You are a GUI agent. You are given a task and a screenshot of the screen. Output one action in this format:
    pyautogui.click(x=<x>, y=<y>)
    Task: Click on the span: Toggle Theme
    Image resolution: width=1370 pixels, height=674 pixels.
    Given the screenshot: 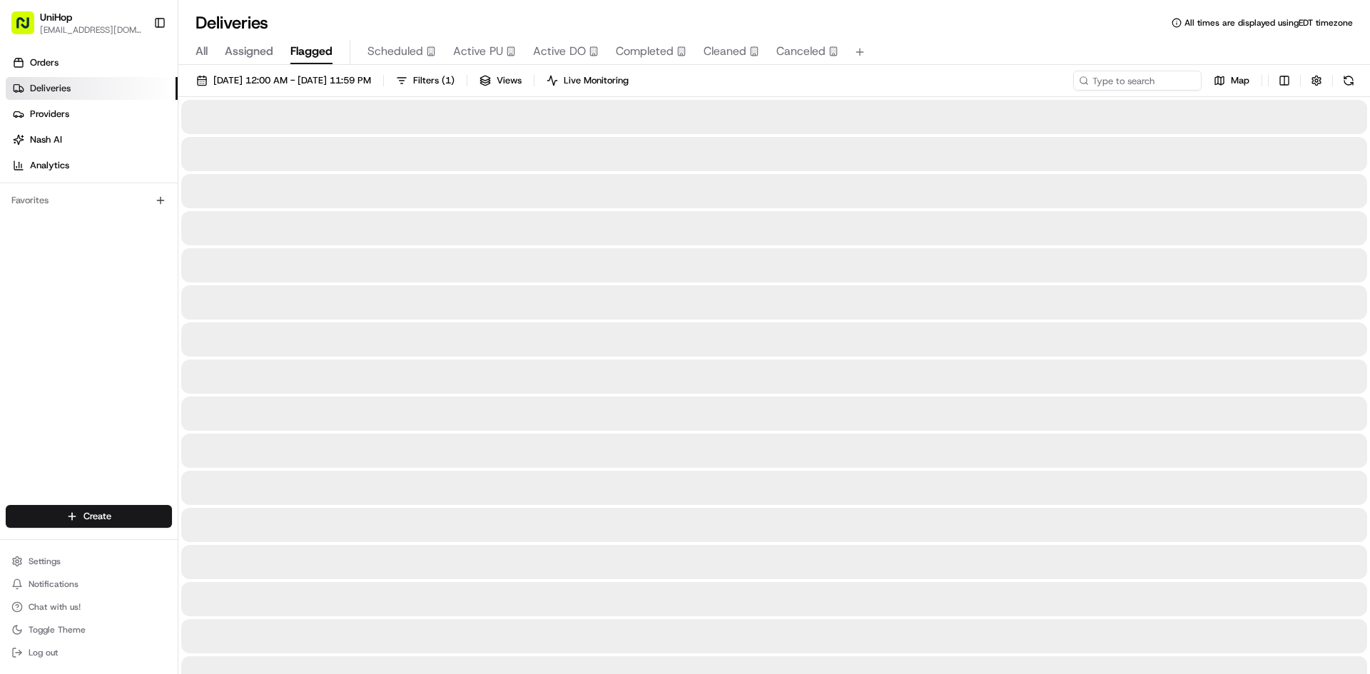 What is the action you would take?
    pyautogui.click(x=57, y=630)
    